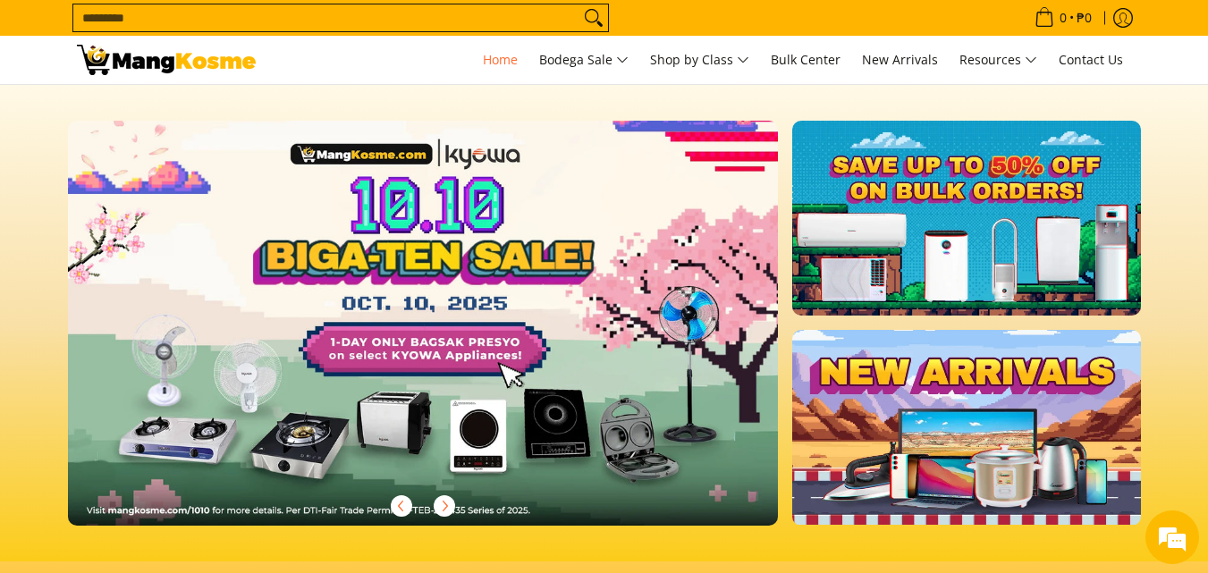  I want to click on button: Previous, so click(401, 506).